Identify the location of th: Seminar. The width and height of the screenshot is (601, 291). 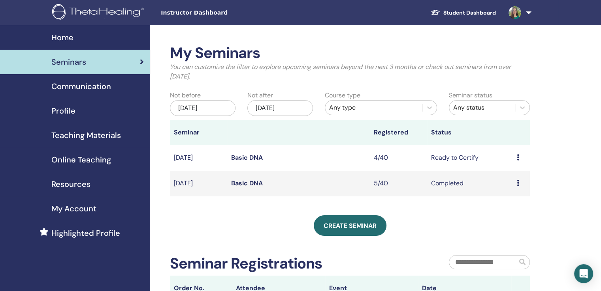
(198, 133).